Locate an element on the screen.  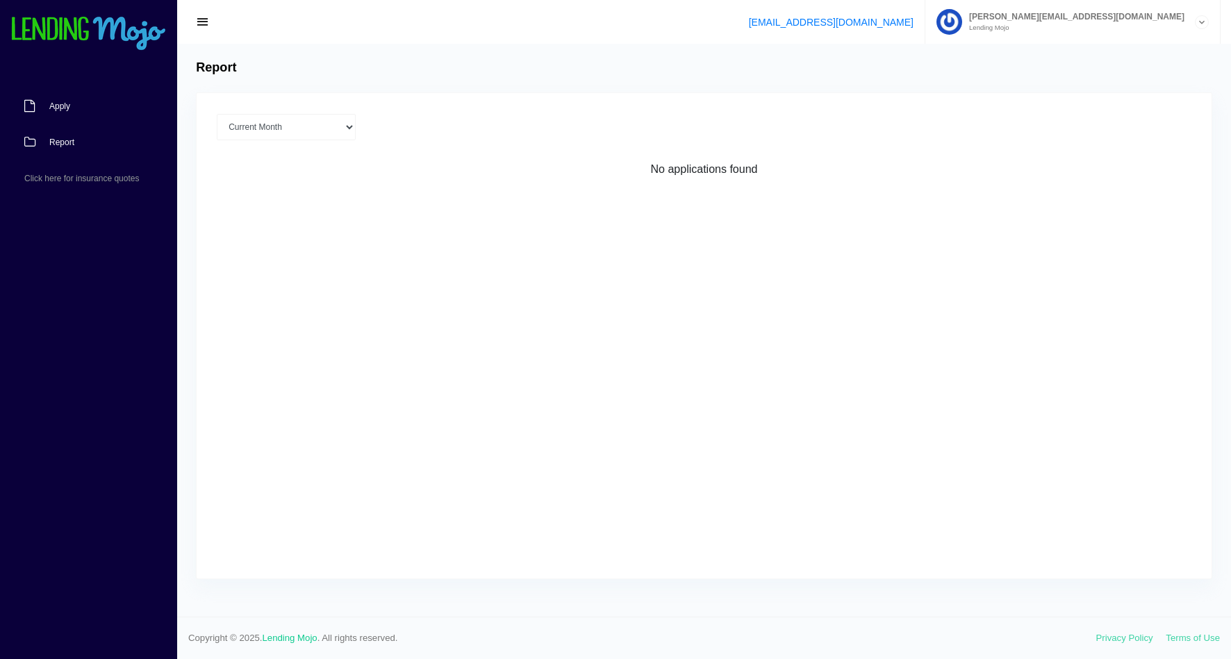
img: Profile image is located at coordinates (949, 22).